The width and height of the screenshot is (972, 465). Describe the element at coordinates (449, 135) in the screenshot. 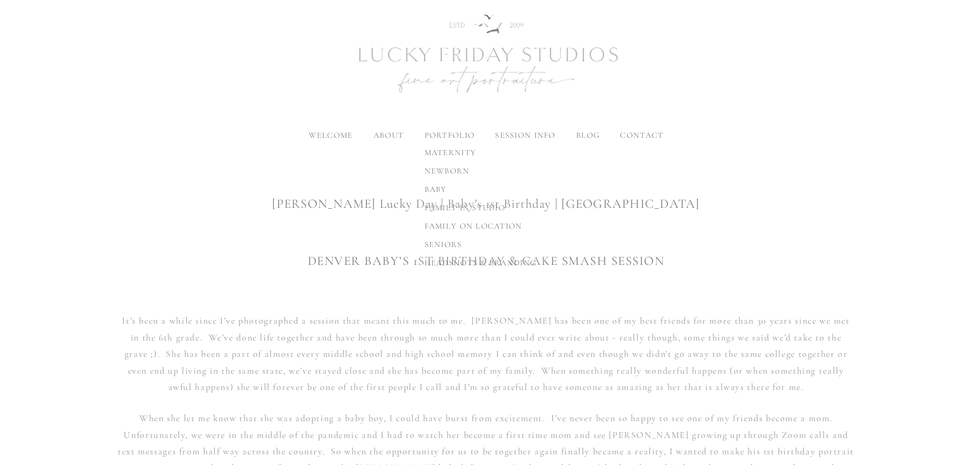

I see `label: portfolio` at that location.